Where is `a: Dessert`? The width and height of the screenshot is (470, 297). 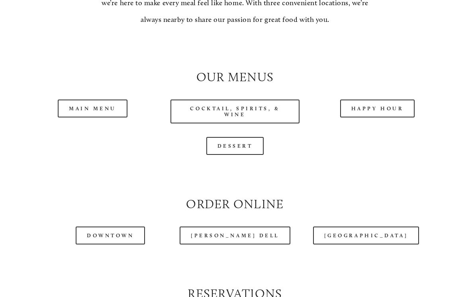
a: Dessert is located at coordinates (235, 146).